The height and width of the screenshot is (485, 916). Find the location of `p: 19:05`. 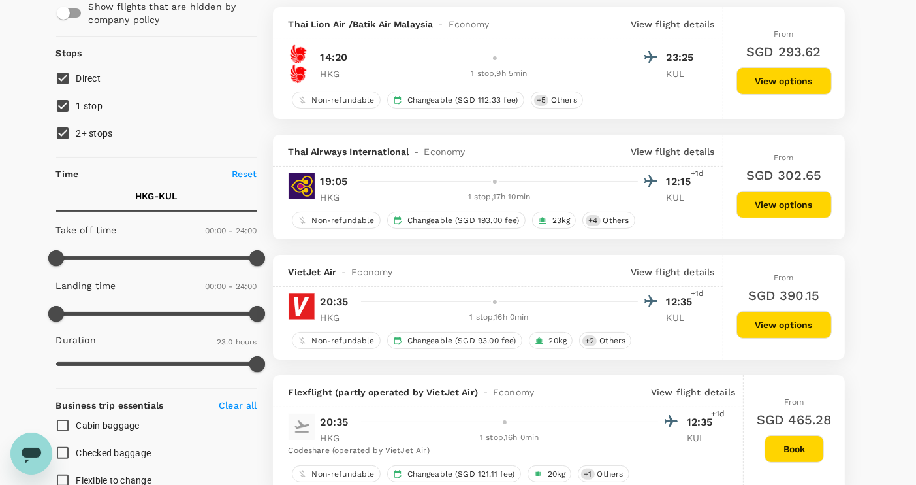

p: 19:05 is located at coordinates (334, 182).